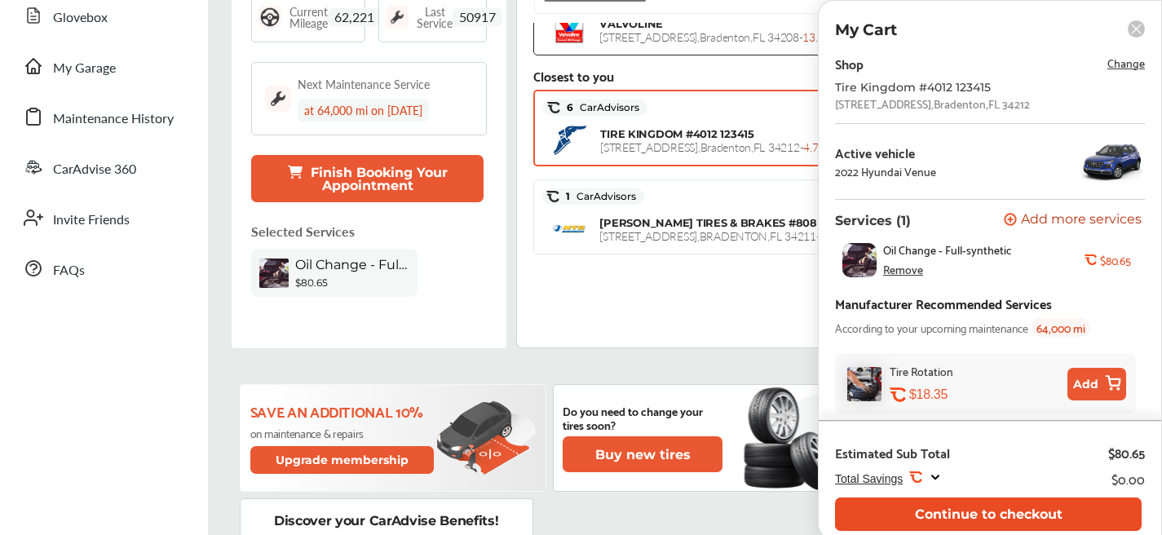 This screenshot has height=535, width=1162. Describe the element at coordinates (677, 134) in the screenshot. I see `span: TIRE KINGDOM #4012 123415` at that location.